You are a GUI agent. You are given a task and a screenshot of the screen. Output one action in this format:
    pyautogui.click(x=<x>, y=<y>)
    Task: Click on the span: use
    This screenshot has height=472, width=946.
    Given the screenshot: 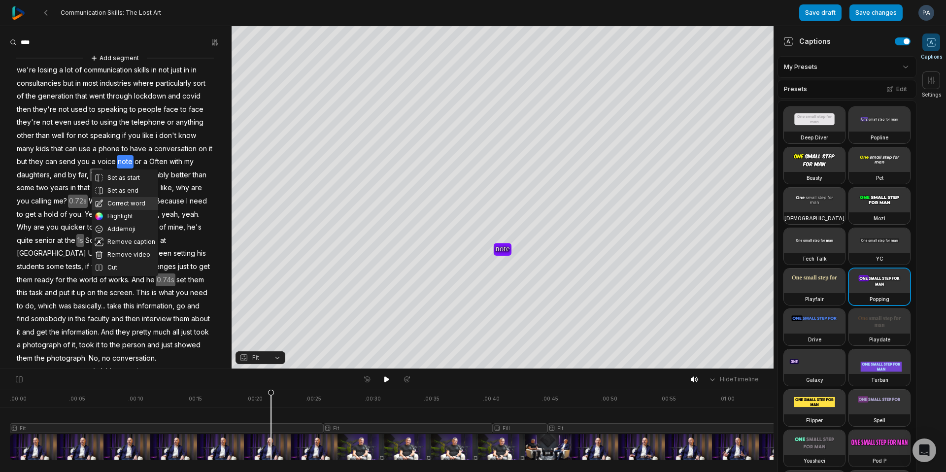 What is the action you would take?
    pyautogui.click(x=85, y=149)
    